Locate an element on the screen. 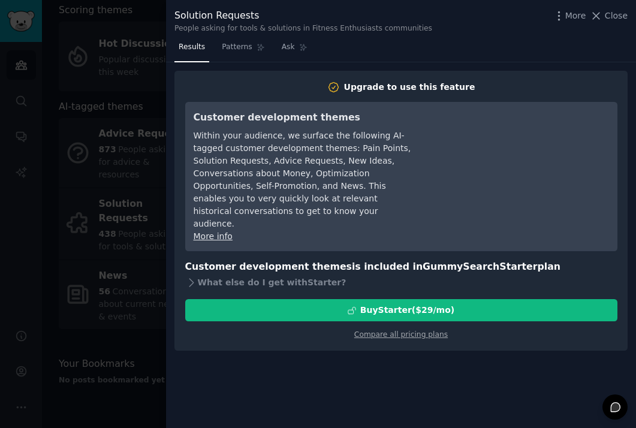 The width and height of the screenshot is (636, 428). a: Patterns is located at coordinates (243, 50).